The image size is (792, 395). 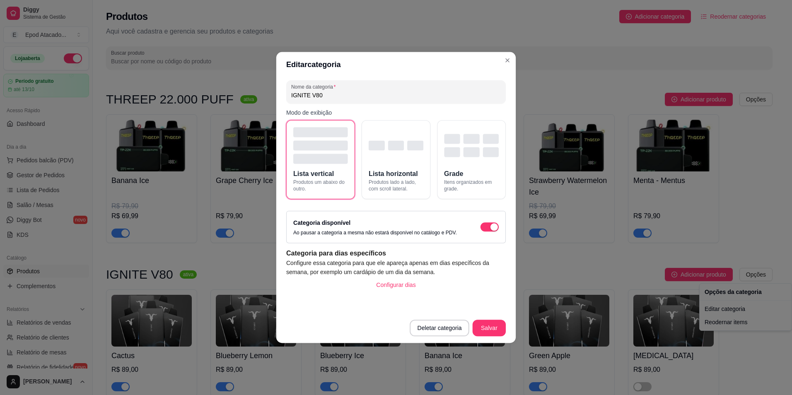 I want to click on label: Categoria disponível, so click(x=322, y=223).